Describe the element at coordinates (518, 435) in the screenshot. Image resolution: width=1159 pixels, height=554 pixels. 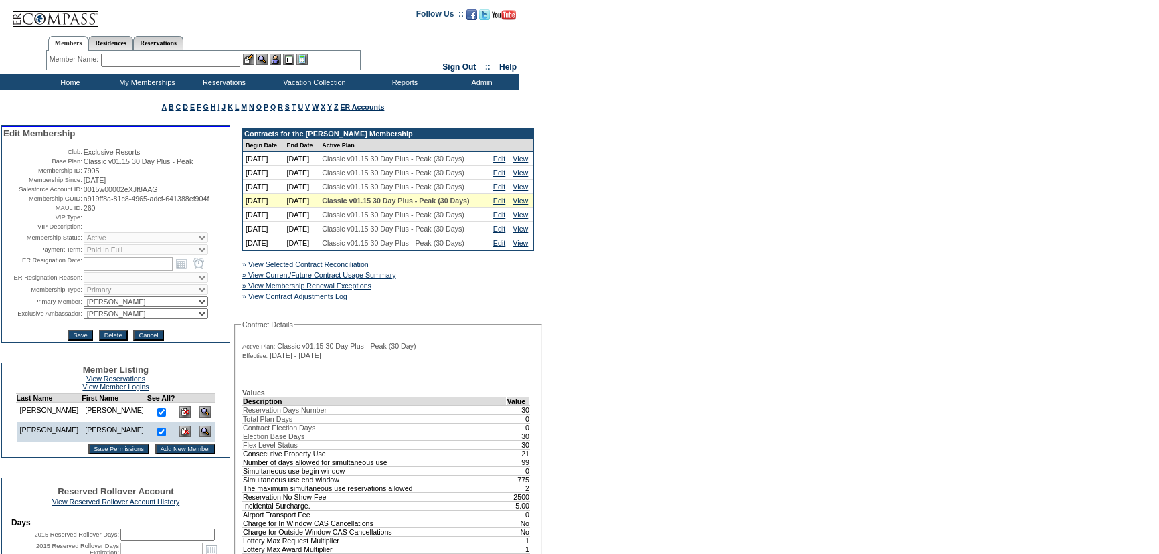
I see `td: 30` at that location.